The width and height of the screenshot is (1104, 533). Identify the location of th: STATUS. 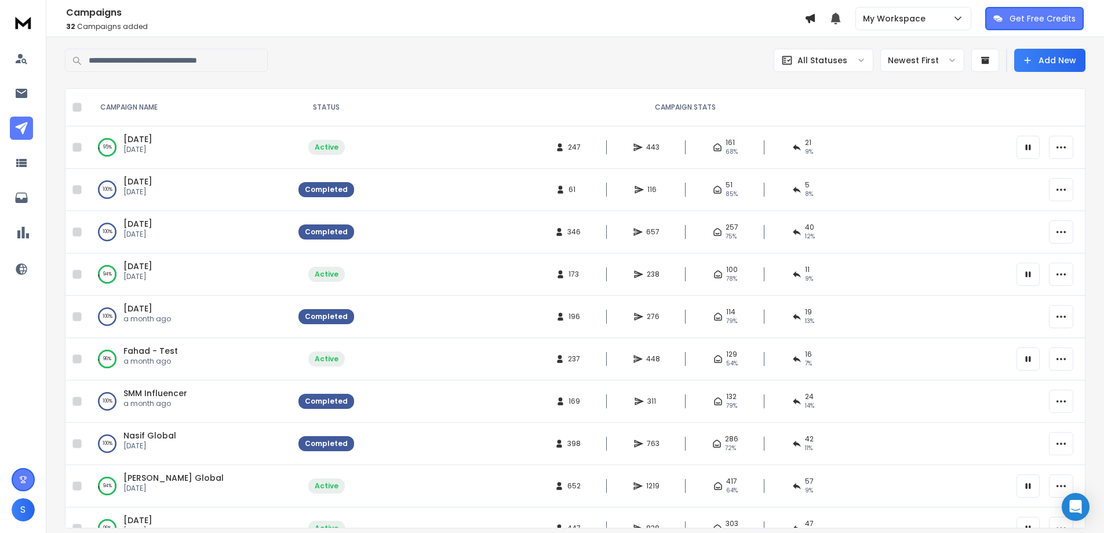
(326, 107).